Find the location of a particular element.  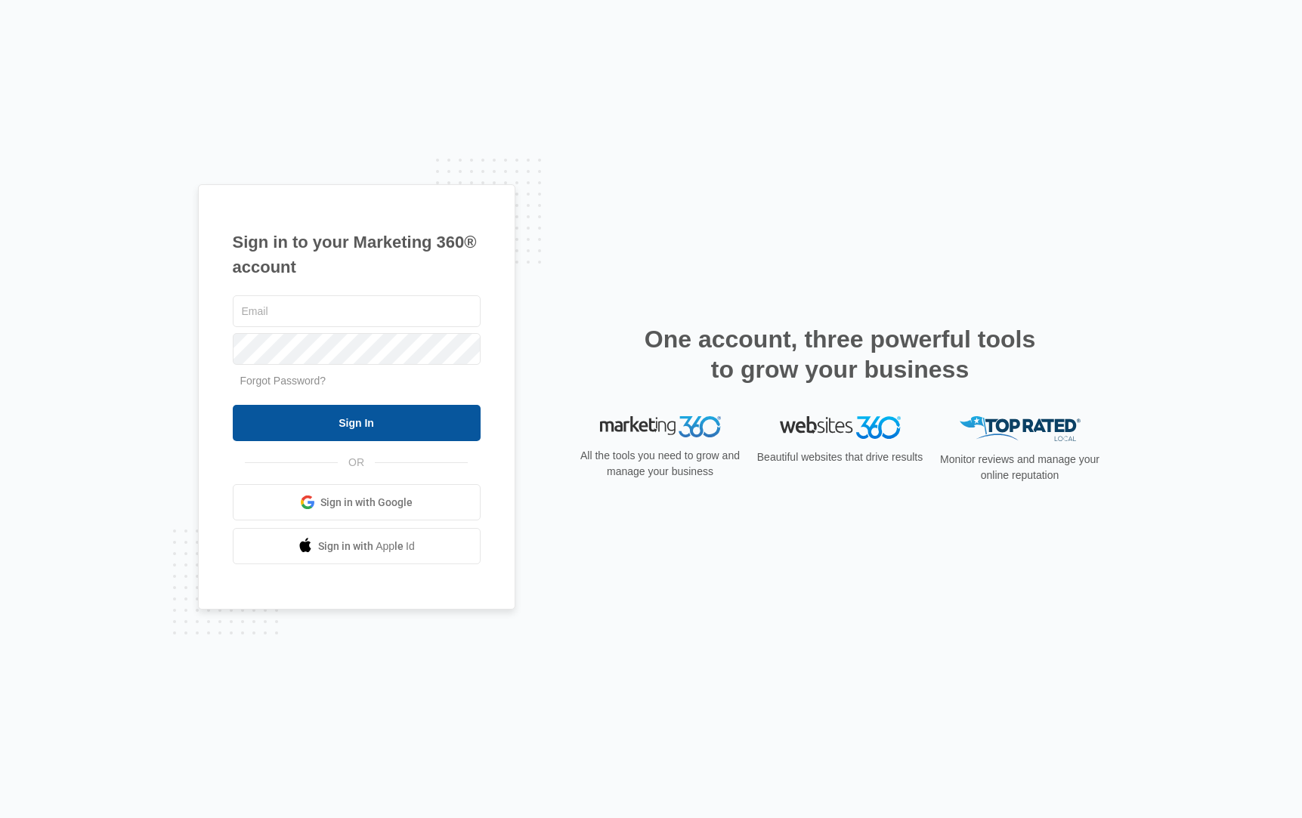

a: Sign in with Apple Id is located at coordinates (357, 546).